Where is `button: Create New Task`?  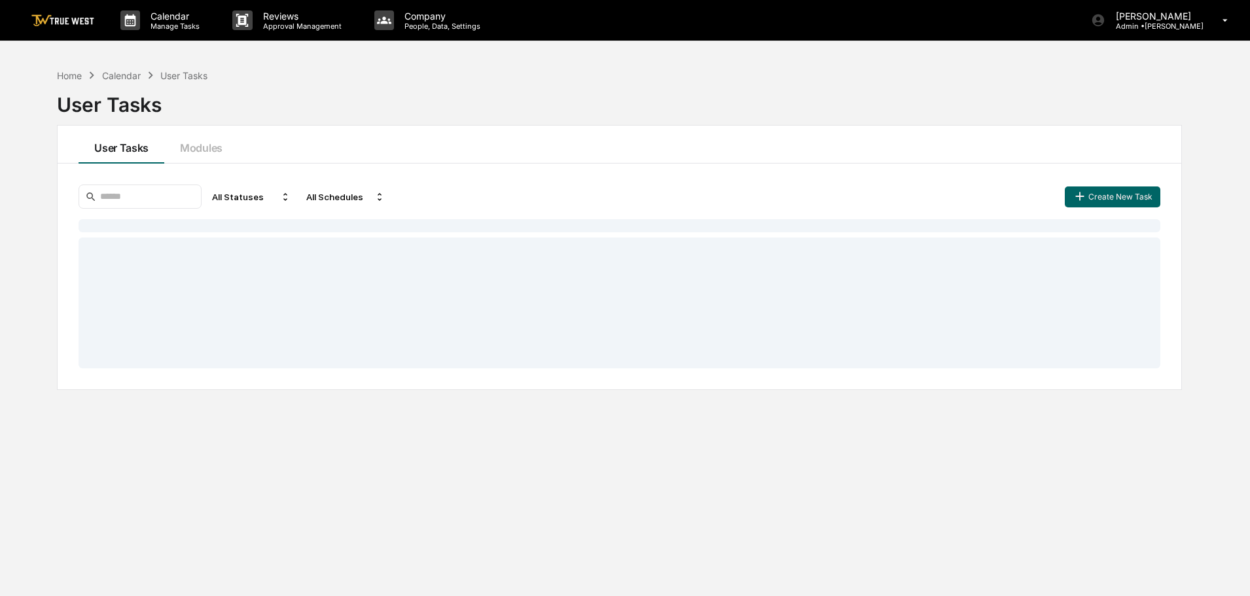 button: Create New Task is located at coordinates (1112, 197).